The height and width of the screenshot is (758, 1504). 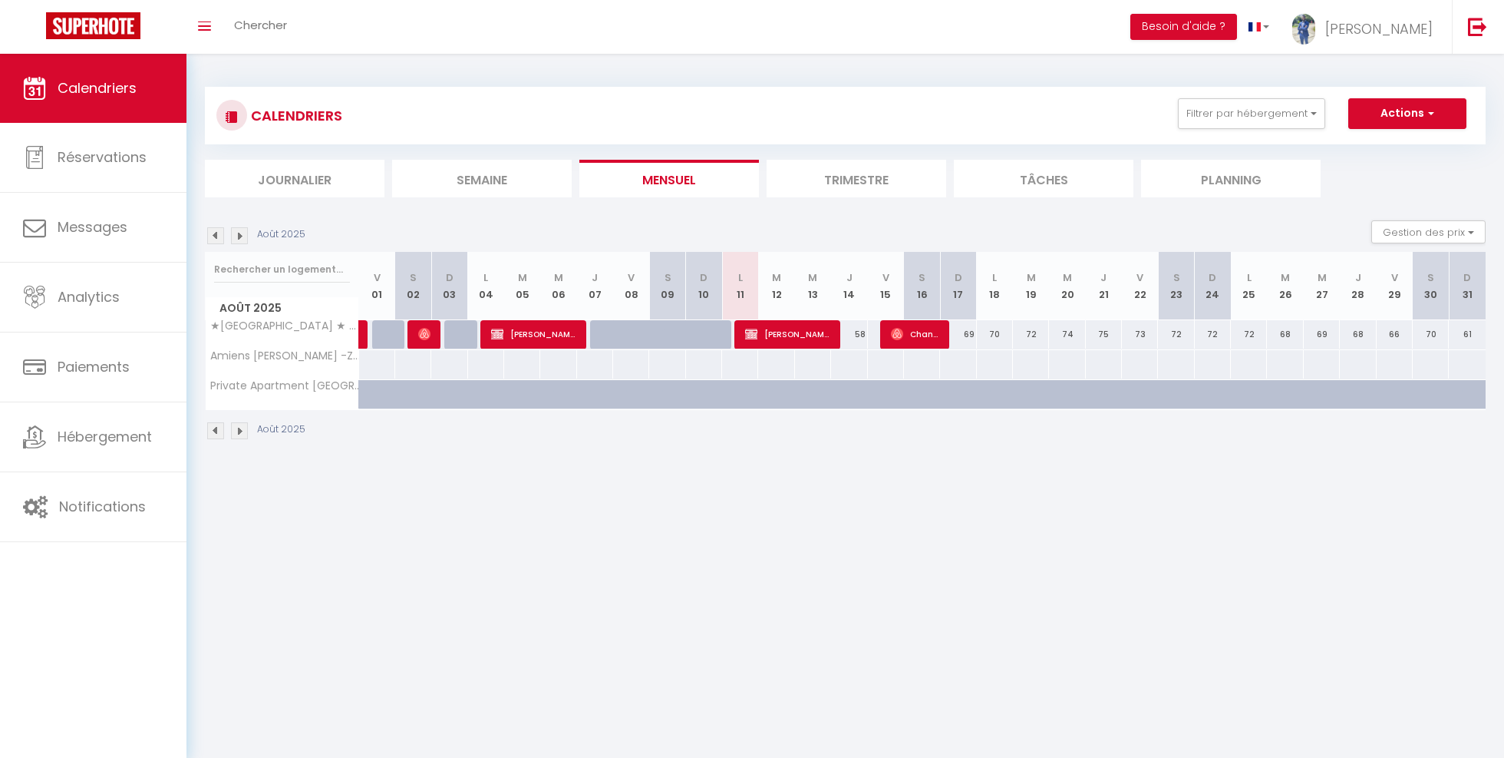 I want to click on li: Tâches, so click(x=1044, y=178).